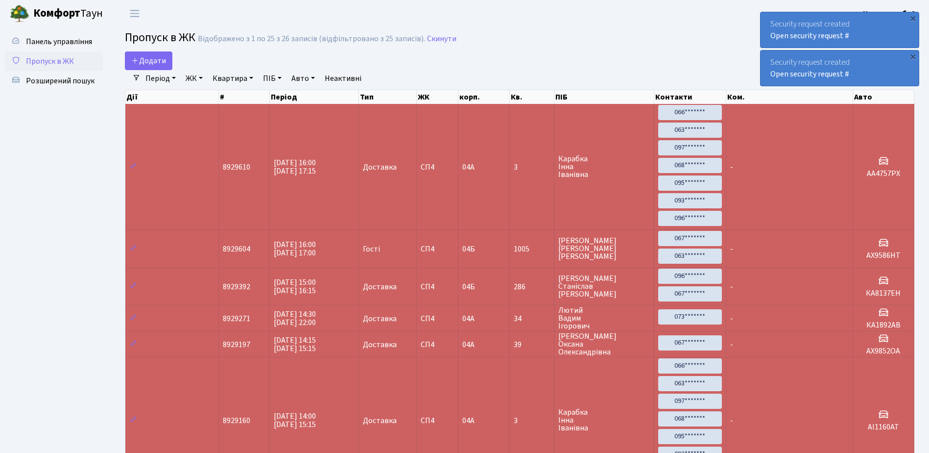 This screenshot has width=929, height=453. What do you see at coordinates (604, 318) in the screenshot?
I see `span: Лютий Вадим Ігорович` at bounding box center [604, 318].